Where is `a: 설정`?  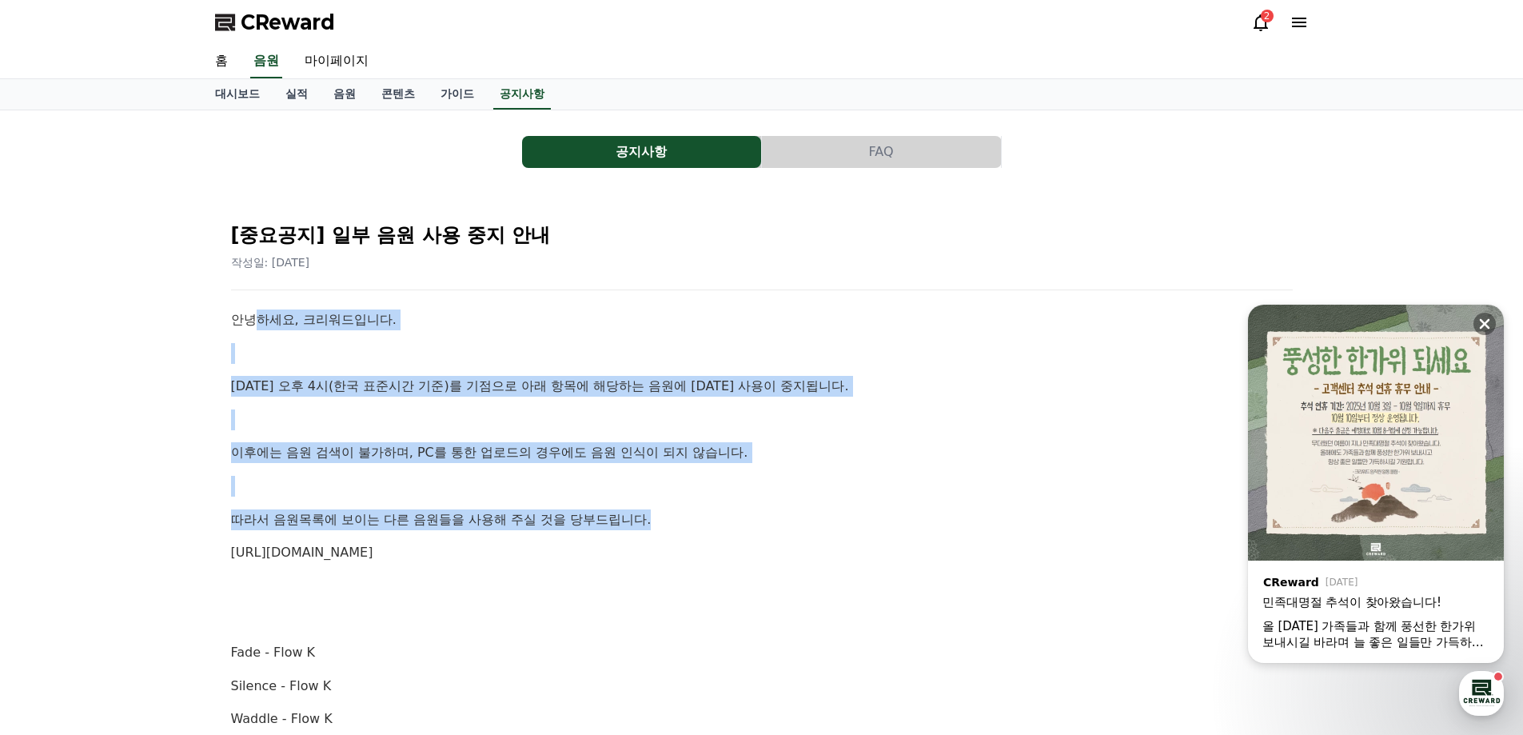 a: 설정 is located at coordinates (257, 527).